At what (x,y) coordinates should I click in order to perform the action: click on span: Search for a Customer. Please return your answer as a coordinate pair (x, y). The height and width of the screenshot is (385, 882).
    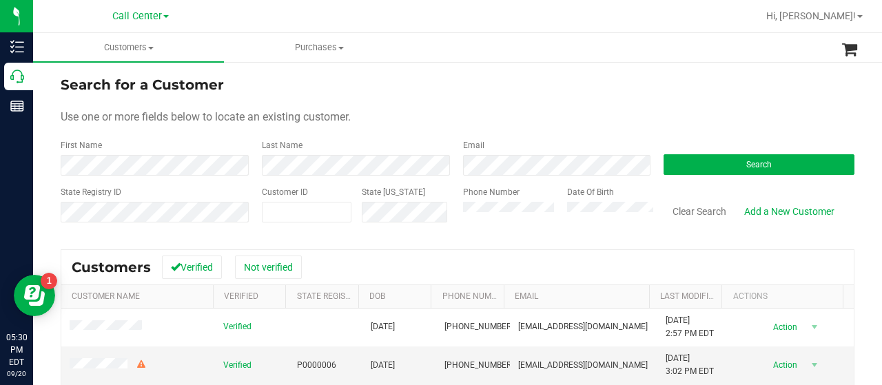
    Looking at the image, I should click on (142, 85).